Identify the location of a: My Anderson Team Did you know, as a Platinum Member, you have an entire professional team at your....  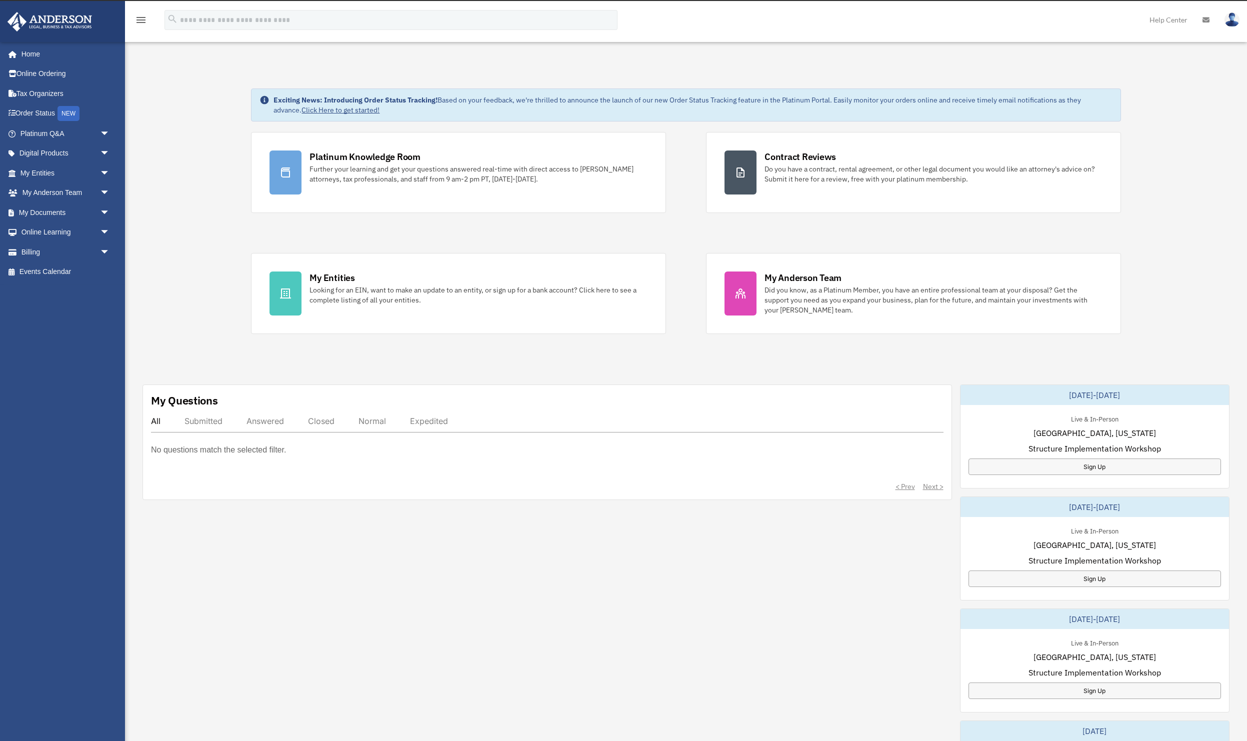
(914, 294).